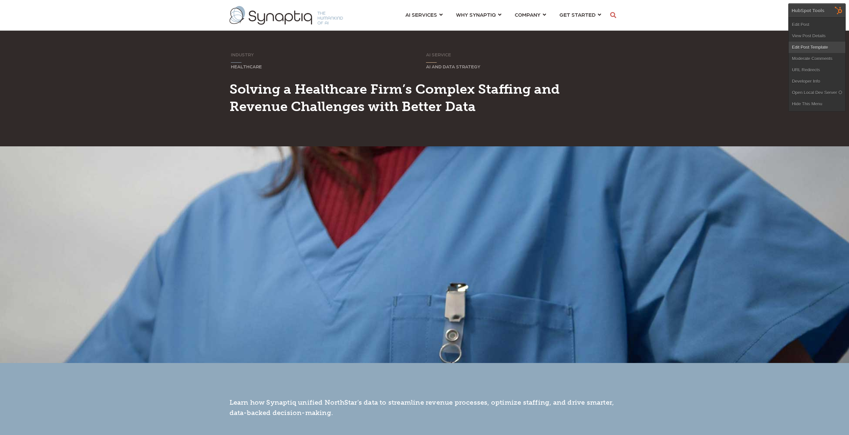 The width and height of the screenshot is (849, 435). Describe the element at coordinates (286, 15) in the screenshot. I see `img: synaptiq logo-2` at that location.